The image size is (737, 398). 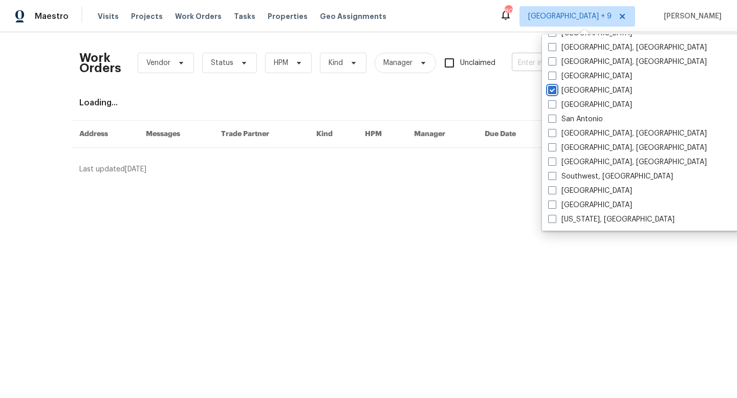 I want to click on span: Status, so click(x=222, y=63).